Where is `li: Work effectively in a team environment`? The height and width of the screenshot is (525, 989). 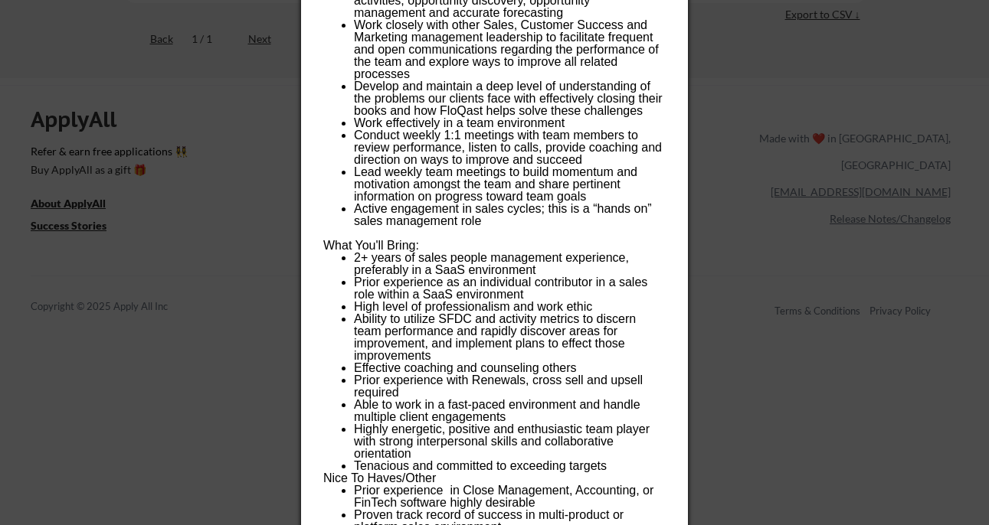
li: Work effectively in a team environment is located at coordinates (509, 123).